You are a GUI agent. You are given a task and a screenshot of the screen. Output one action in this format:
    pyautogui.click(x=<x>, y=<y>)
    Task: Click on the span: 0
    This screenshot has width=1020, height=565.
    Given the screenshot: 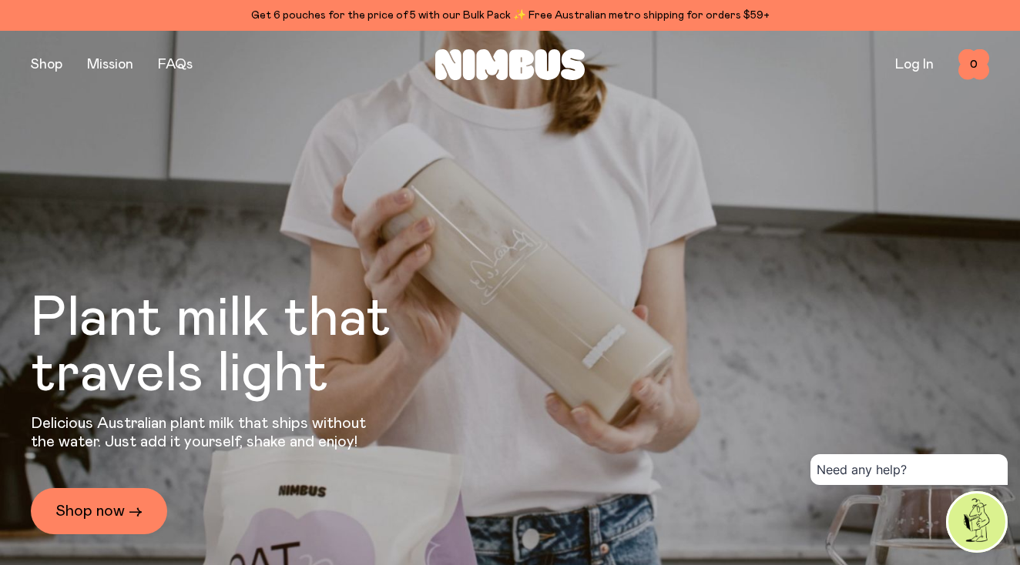 What is the action you would take?
    pyautogui.click(x=974, y=65)
    